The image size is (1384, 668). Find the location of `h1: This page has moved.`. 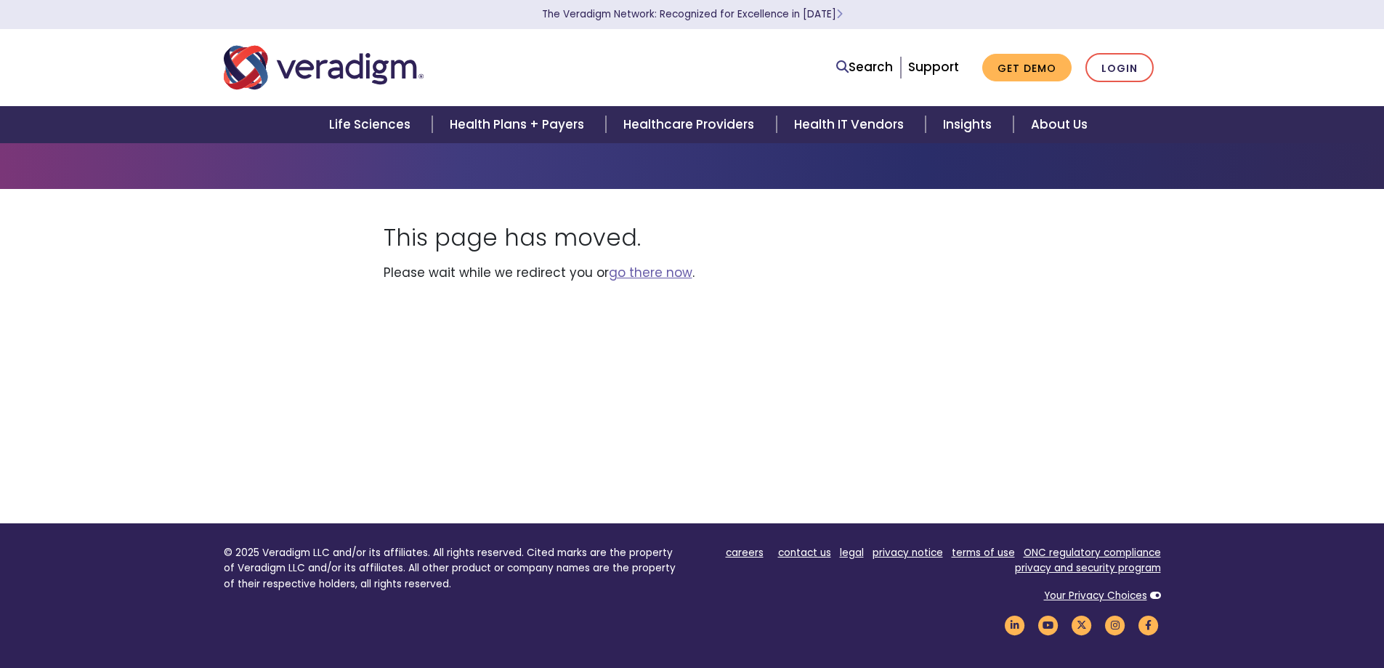

h1: This page has moved. is located at coordinates (692, 238).